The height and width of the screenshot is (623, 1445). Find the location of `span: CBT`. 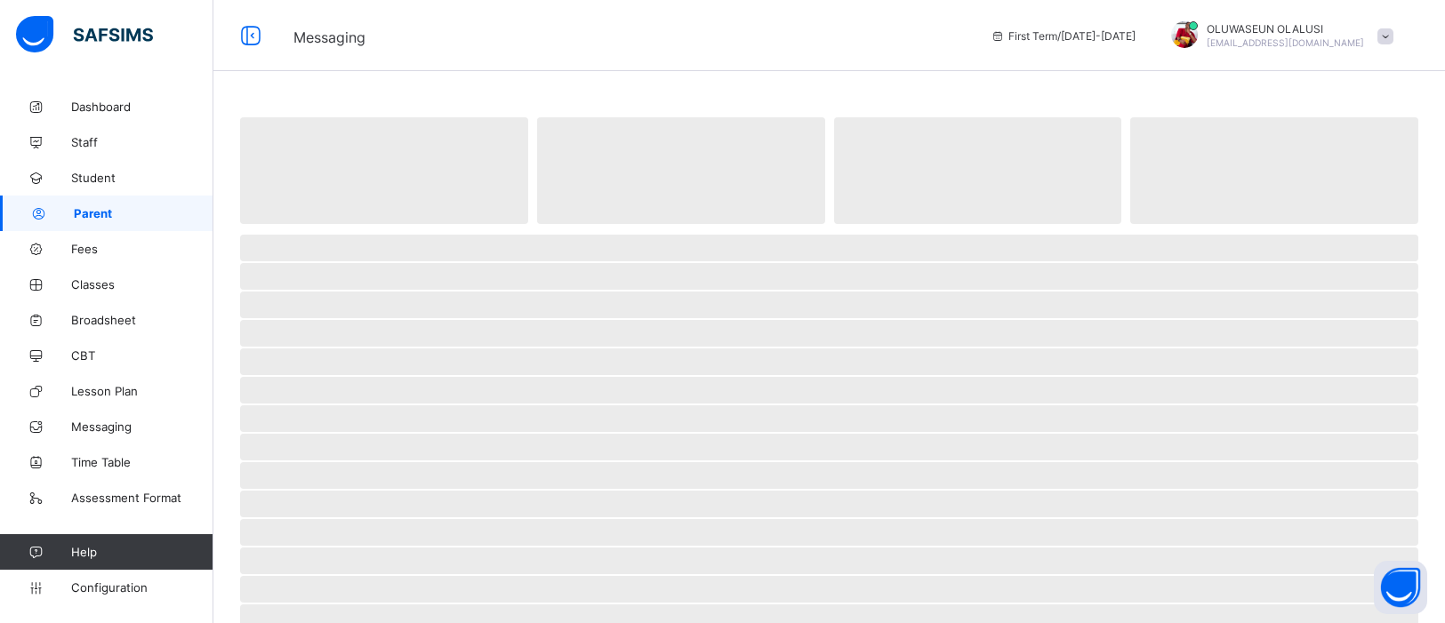

span: CBT is located at coordinates (142, 356).